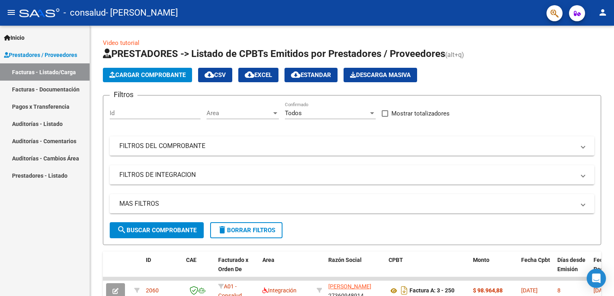 This screenshot has height=296, width=614. What do you see at coordinates (420, 114) in the screenshot?
I see `span: Mostrar totalizadores` at bounding box center [420, 114].